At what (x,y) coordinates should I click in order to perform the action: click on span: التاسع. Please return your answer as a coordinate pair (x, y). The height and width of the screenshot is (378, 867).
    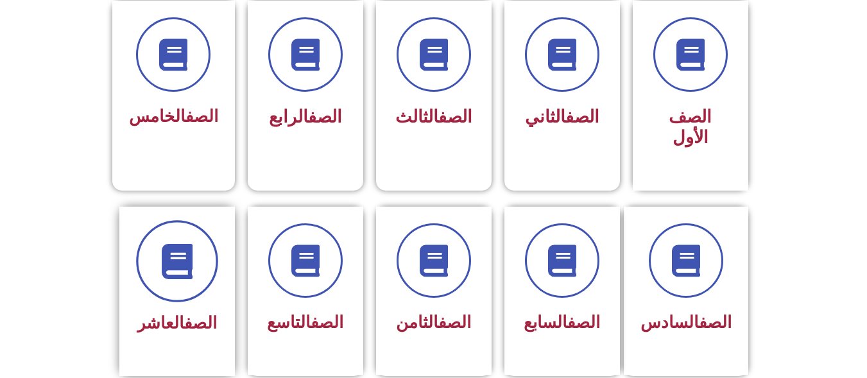
    Looking at the image, I should click on (305, 322).